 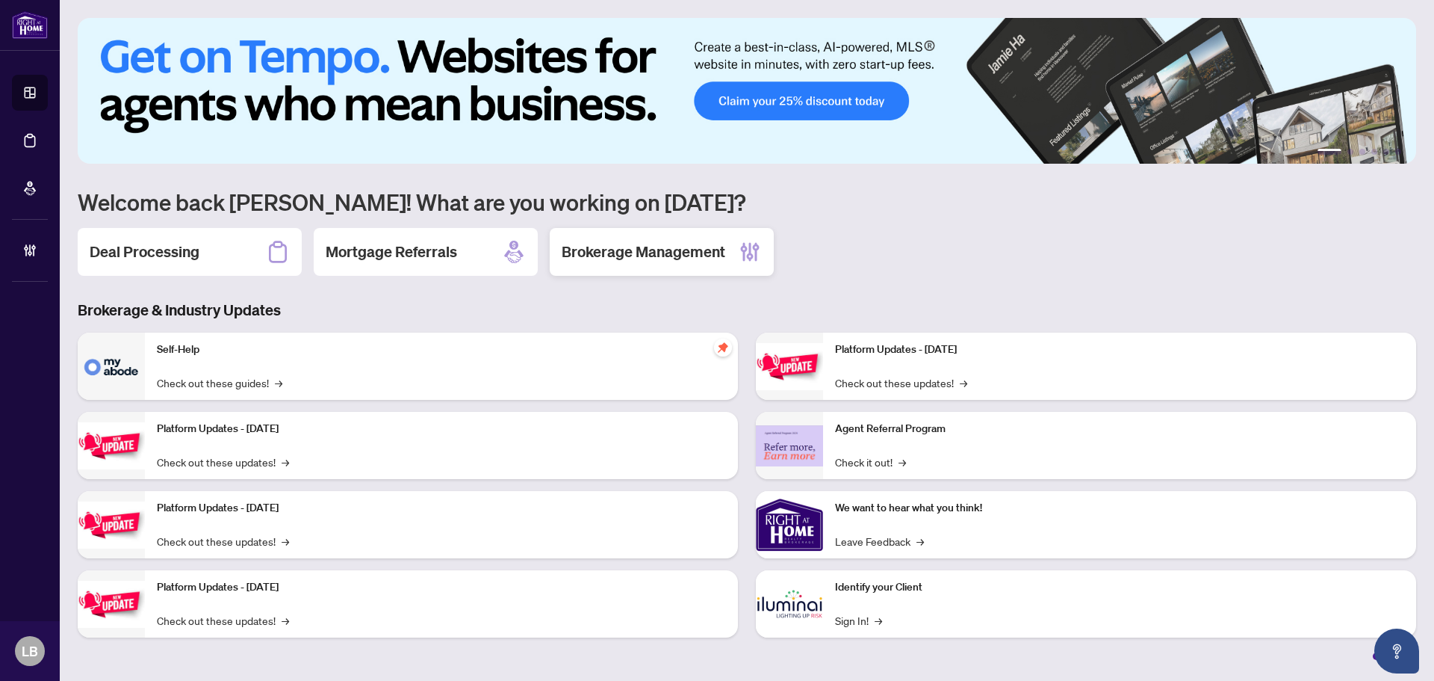 I want to click on button: 1, so click(x=1330, y=152).